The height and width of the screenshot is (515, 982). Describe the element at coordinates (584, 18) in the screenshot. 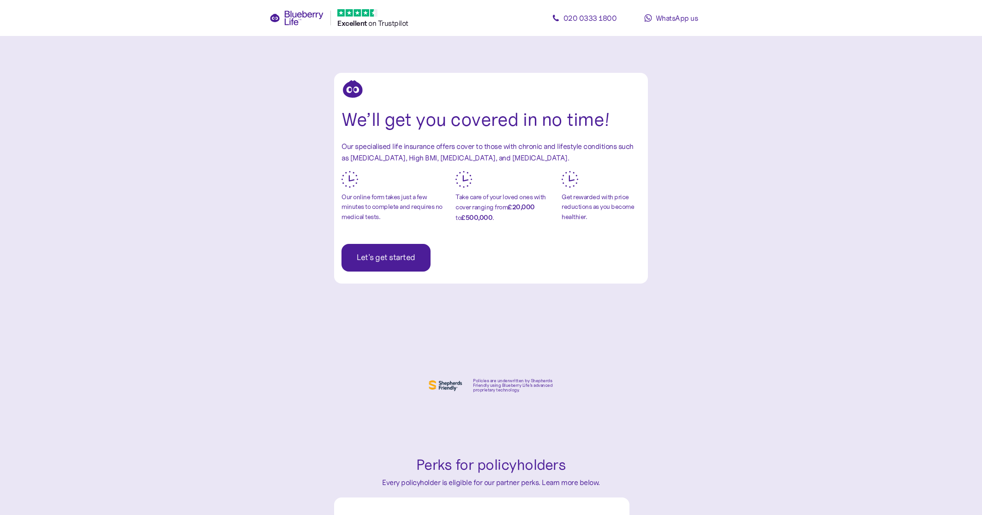

I see `a: 020 0333 1800` at that location.